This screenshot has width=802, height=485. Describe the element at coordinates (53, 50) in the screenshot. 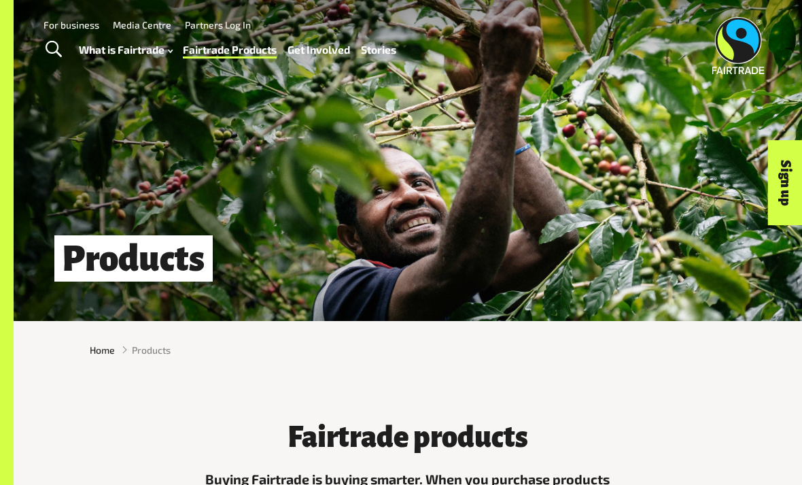

I see `a: Toggle Search` at that location.